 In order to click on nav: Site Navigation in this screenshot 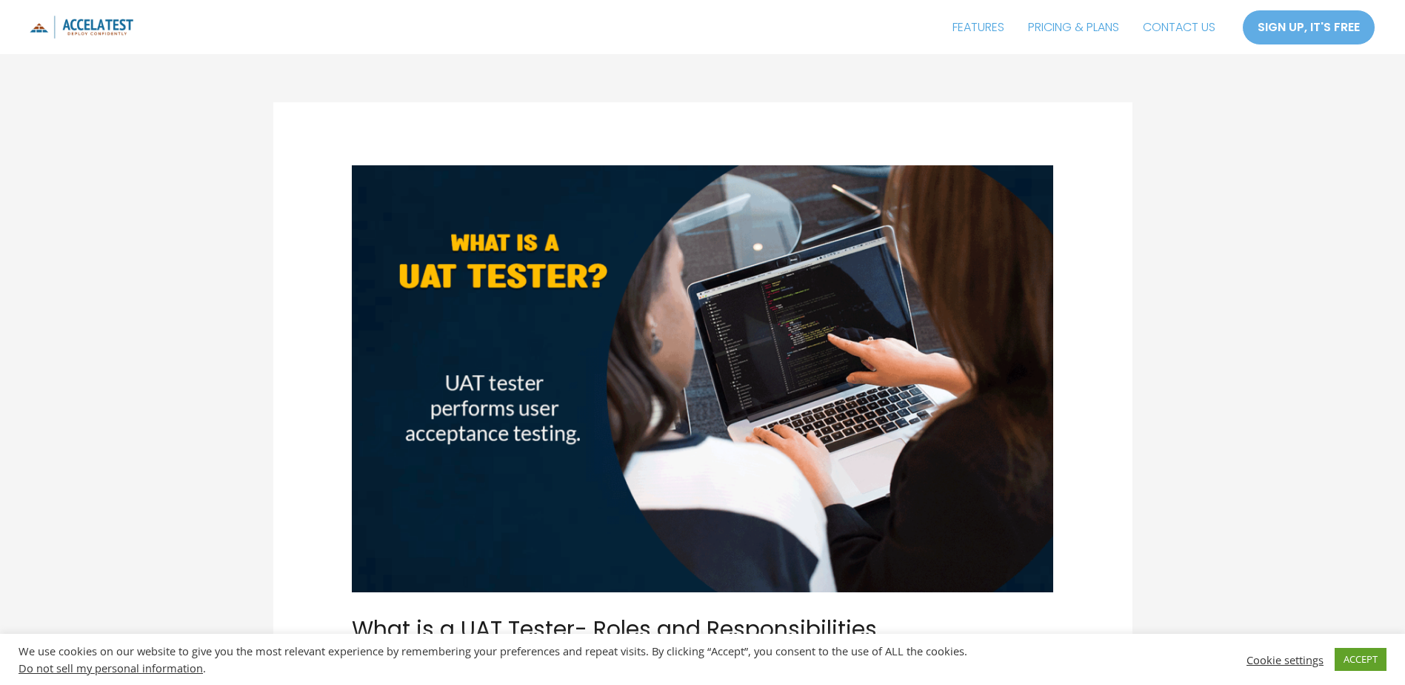, I will do `click(1084, 27)`.